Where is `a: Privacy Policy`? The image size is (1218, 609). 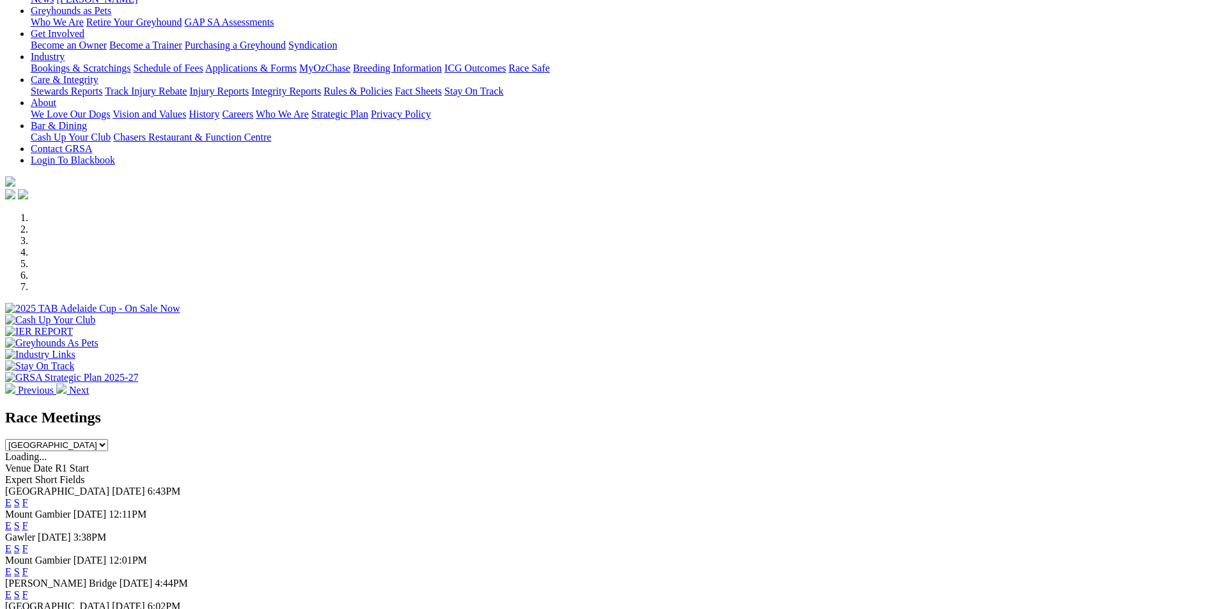
a: Privacy Policy is located at coordinates (401, 114).